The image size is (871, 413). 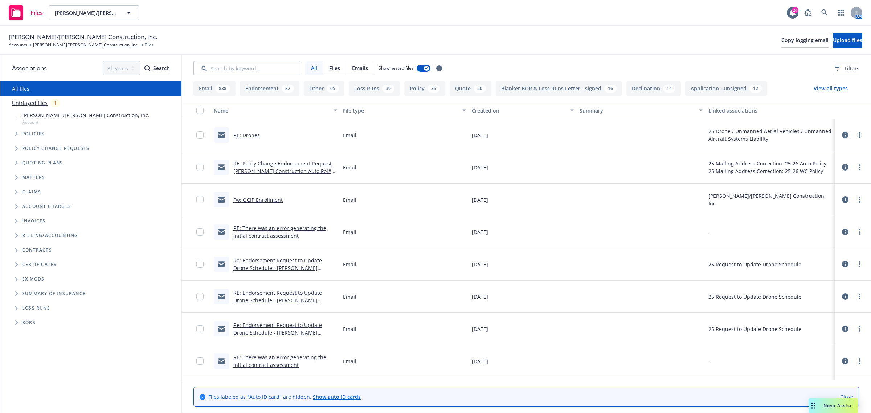 What do you see at coordinates (333, 89) in the screenshot?
I see `div: 65` at bounding box center [333, 89].